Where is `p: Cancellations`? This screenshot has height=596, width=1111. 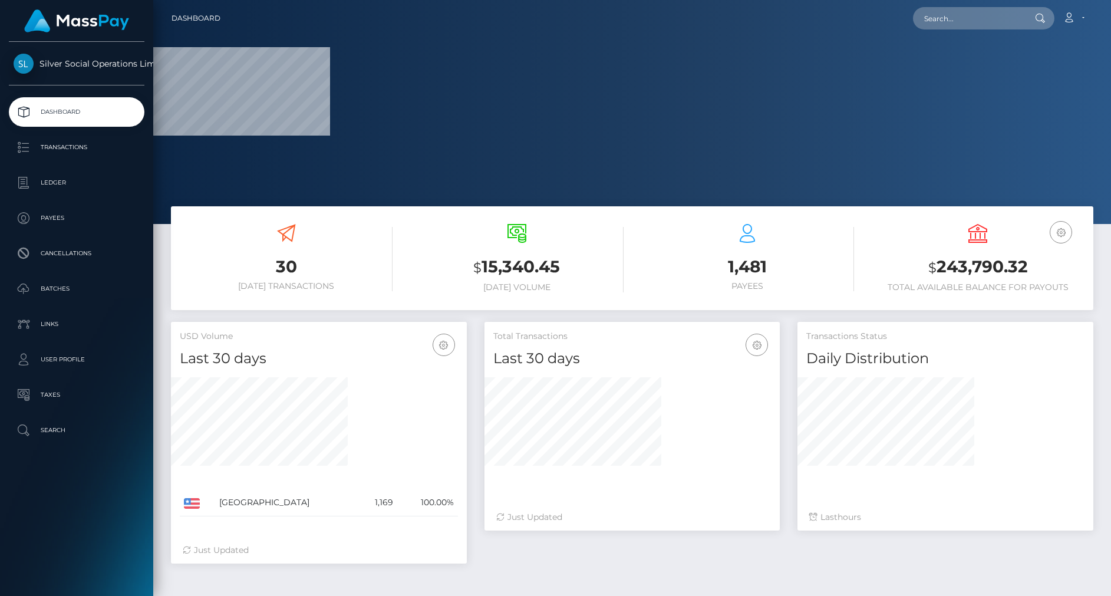
p: Cancellations is located at coordinates (77, 253).